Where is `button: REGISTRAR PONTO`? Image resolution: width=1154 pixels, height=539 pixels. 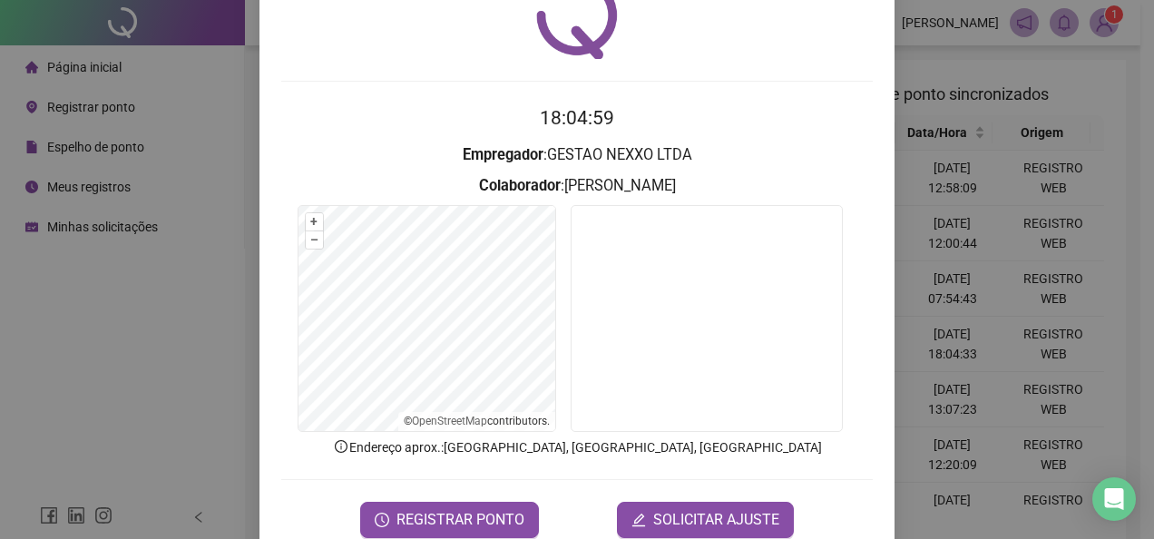
button: REGISTRAR PONTO is located at coordinates (449, 520).